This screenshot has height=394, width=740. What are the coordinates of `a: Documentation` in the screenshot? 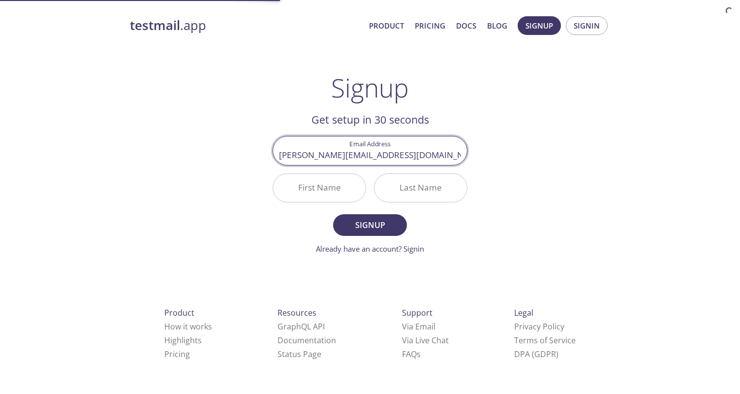 It's located at (307, 340).